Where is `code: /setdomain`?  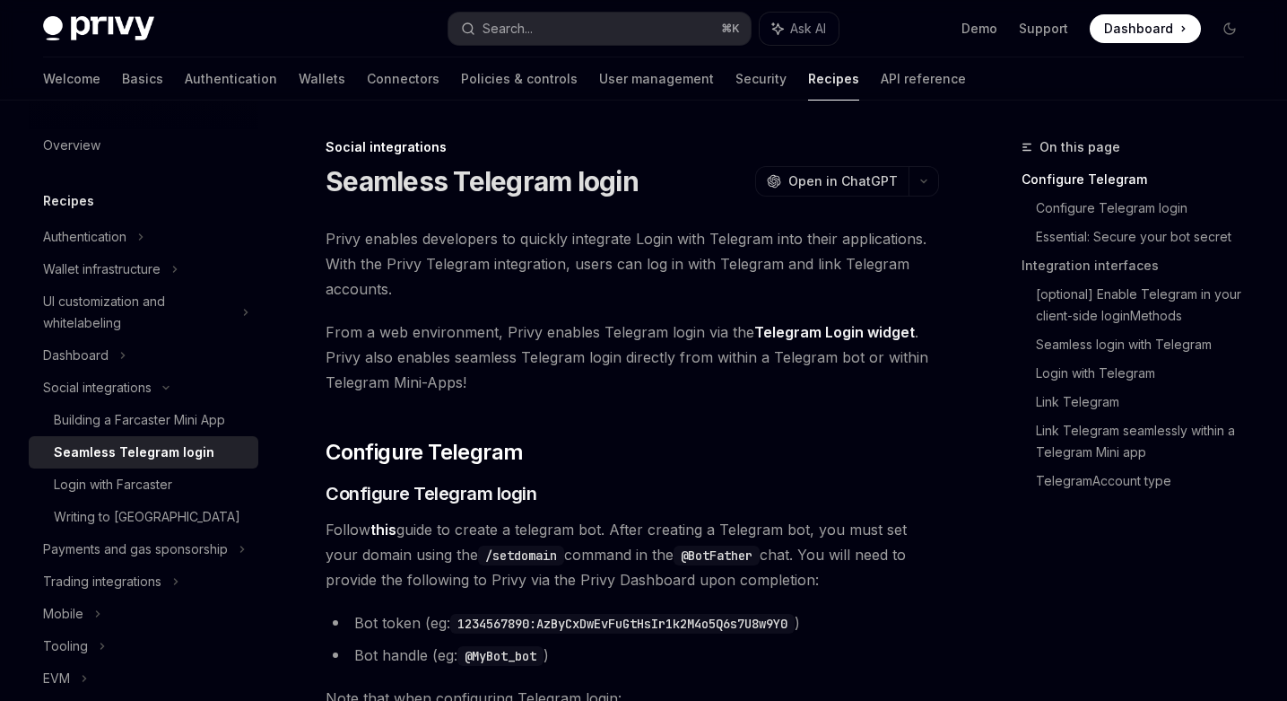
code: /setdomain is located at coordinates (521, 555).